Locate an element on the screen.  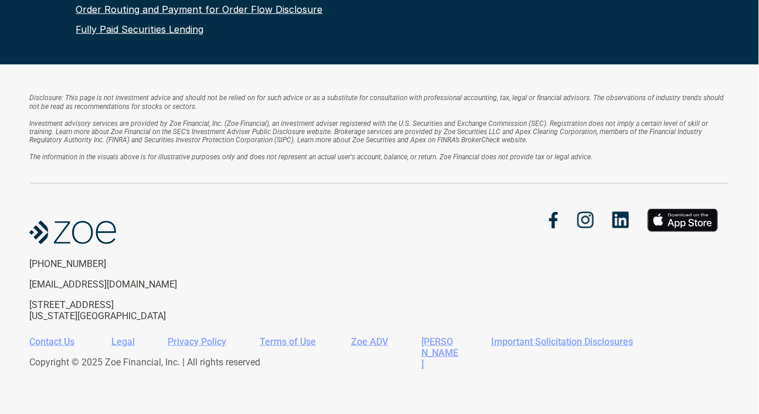
p: Copyright © 2025 Zoe Financial, Inc. | All rights reserved is located at coordinates (375, 362).